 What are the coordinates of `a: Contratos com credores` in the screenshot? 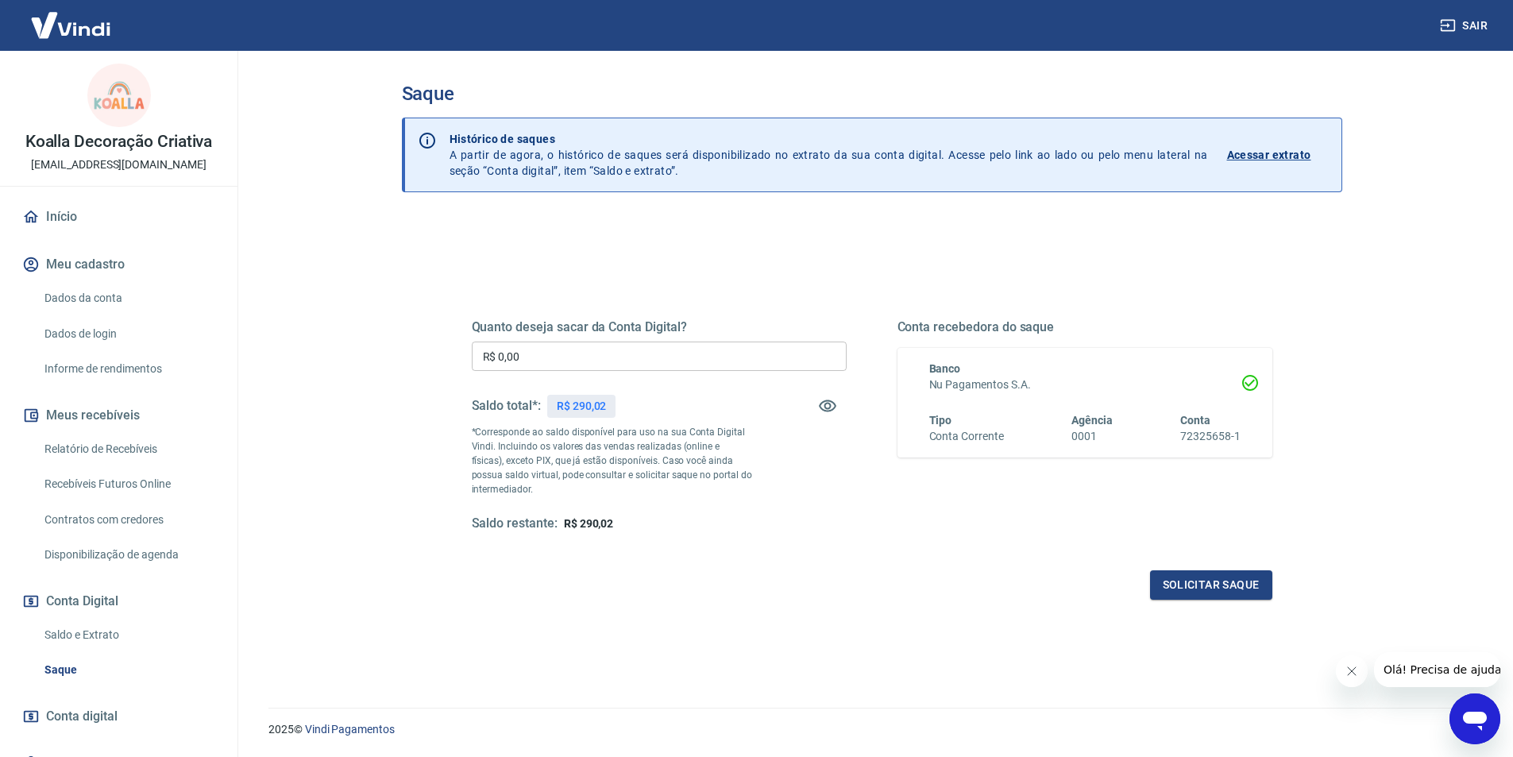 It's located at (128, 519).